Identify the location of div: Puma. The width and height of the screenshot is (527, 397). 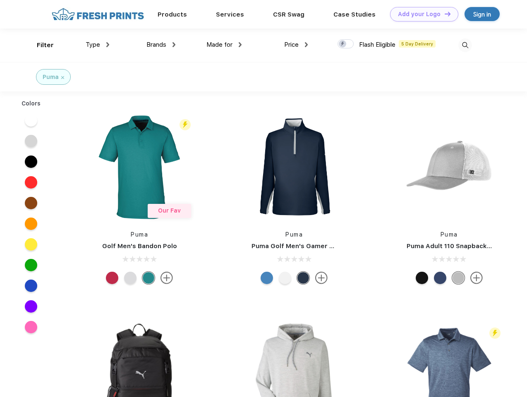
(50, 77).